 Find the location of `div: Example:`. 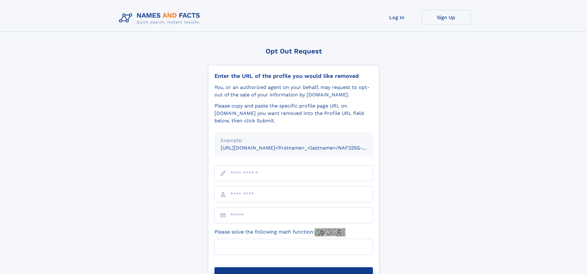

div: Example: is located at coordinates (294, 140).